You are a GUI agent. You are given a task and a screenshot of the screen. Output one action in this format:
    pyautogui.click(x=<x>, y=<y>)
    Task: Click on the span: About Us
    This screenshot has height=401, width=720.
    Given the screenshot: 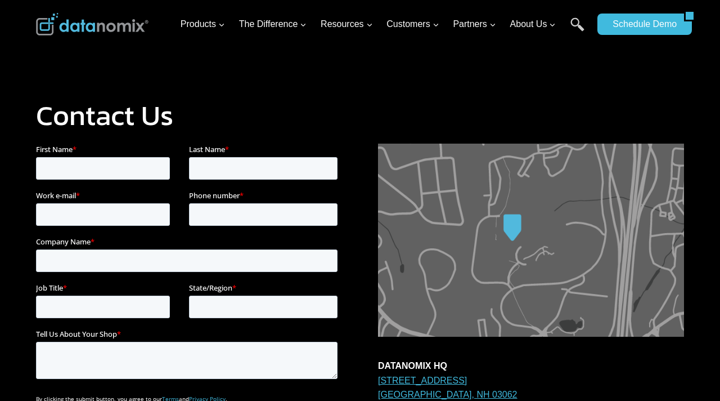 What is the action you would take?
    pyautogui.click(x=534, y=24)
    